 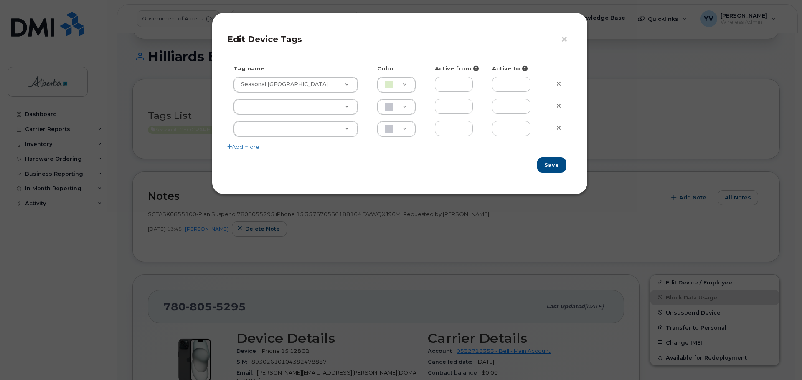 I want to click on div: Tag name, so click(x=299, y=68).